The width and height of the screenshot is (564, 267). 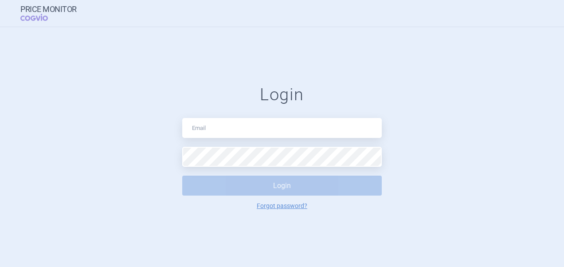 What do you see at coordinates (40, 17) in the screenshot?
I see `span: COGVIO` at bounding box center [40, 17].